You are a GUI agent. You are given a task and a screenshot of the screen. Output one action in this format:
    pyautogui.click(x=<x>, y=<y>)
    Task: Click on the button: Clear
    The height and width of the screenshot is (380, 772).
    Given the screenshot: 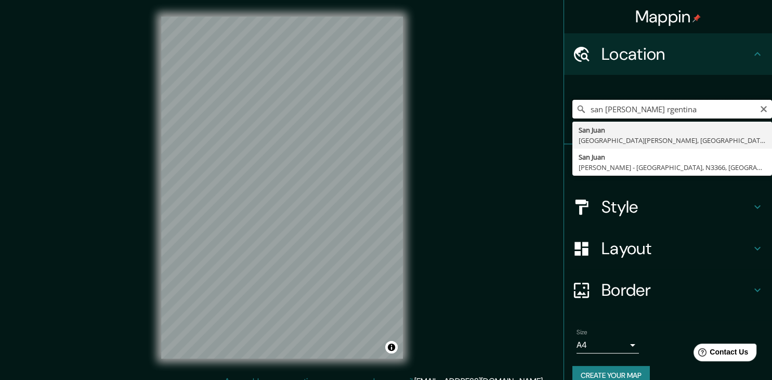 What is the action you would take?
    pyautogui.click(x=763, y=108)
    